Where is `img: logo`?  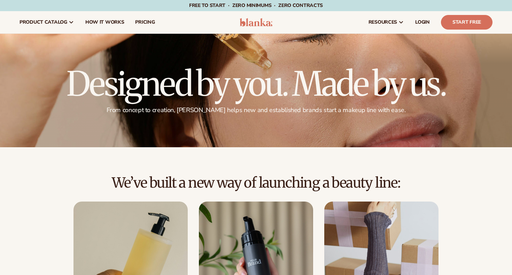 img: logo is located at coordinates (256, 22).